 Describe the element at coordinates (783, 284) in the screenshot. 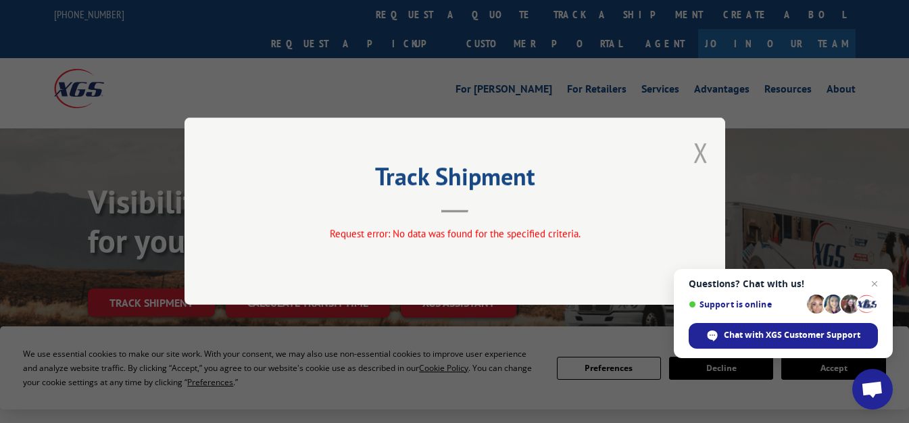

I see `span: Questions? Chat with us!` at that location.